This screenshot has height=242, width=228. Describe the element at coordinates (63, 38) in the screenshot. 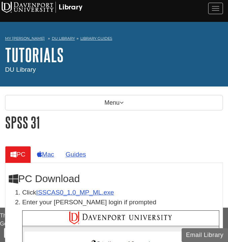

I see `a: DU Library` at that location.